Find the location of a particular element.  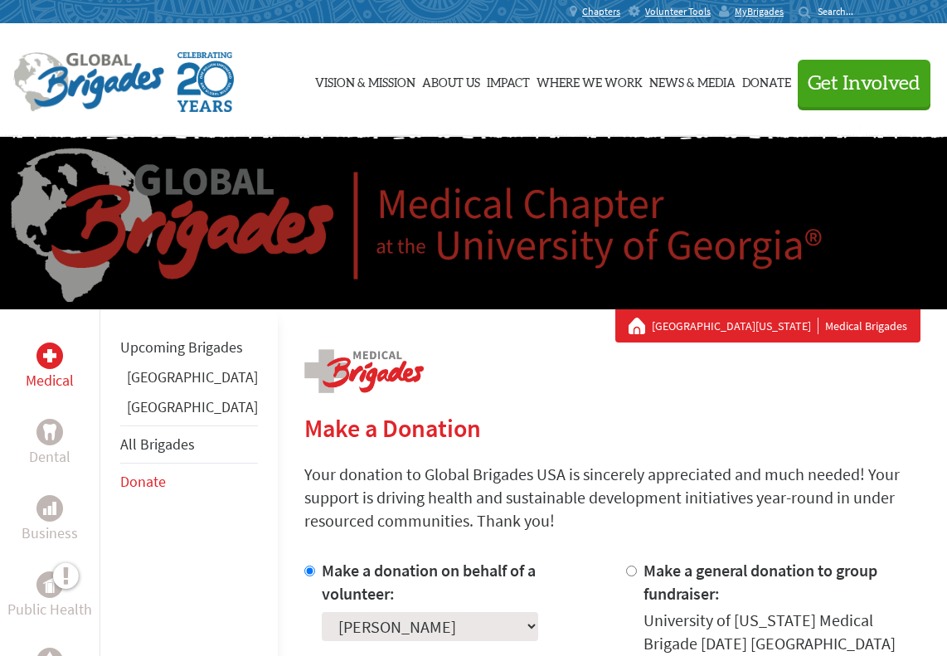

p: Business is located at coordinates (50, 533).